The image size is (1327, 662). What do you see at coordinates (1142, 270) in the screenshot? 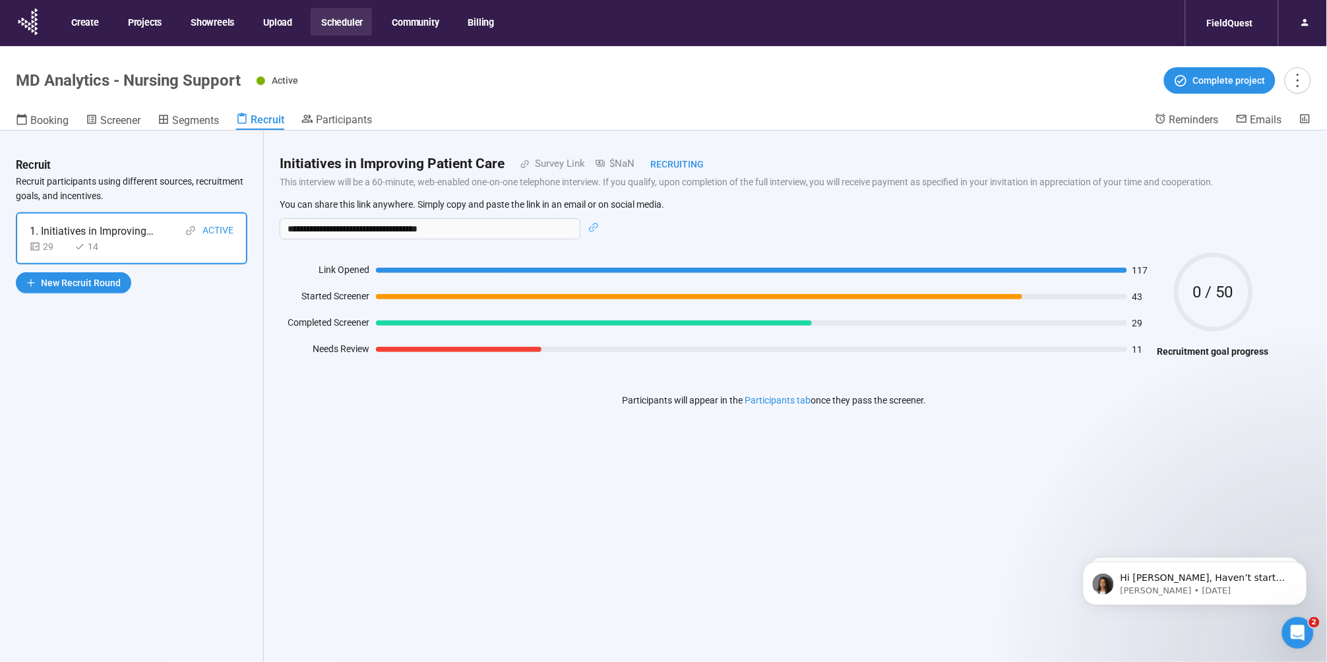
I see `span: 117` at bounding box center [1142, 270].